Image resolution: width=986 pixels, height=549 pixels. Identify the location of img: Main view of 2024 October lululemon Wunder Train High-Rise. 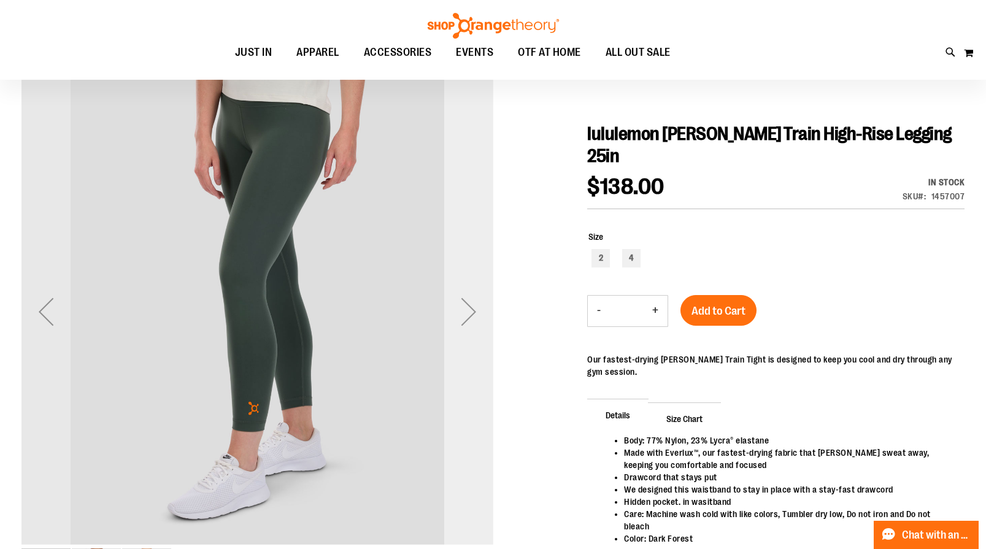
(257, 308).